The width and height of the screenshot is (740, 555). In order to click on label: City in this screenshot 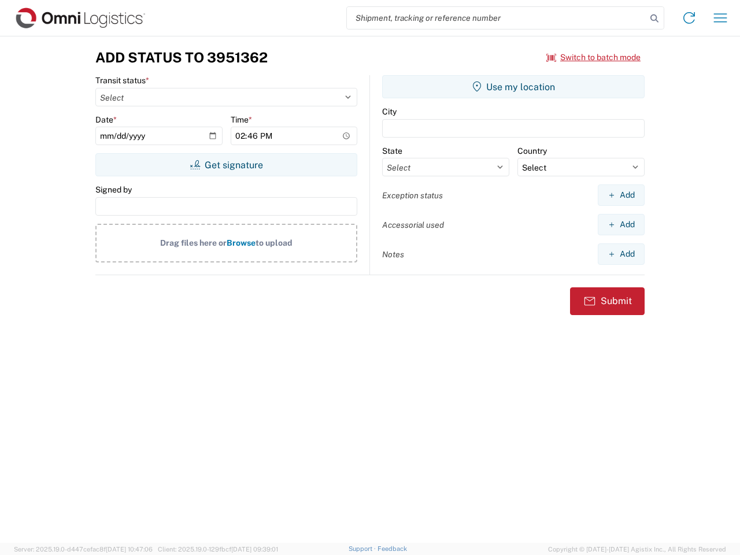, I will do `click(389, 112)`.